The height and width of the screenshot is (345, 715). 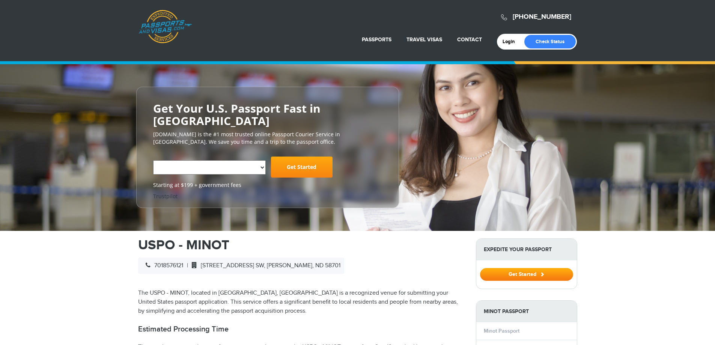 I want to click on span: Starting at $199 + government fees, so click(x=268, y=186).